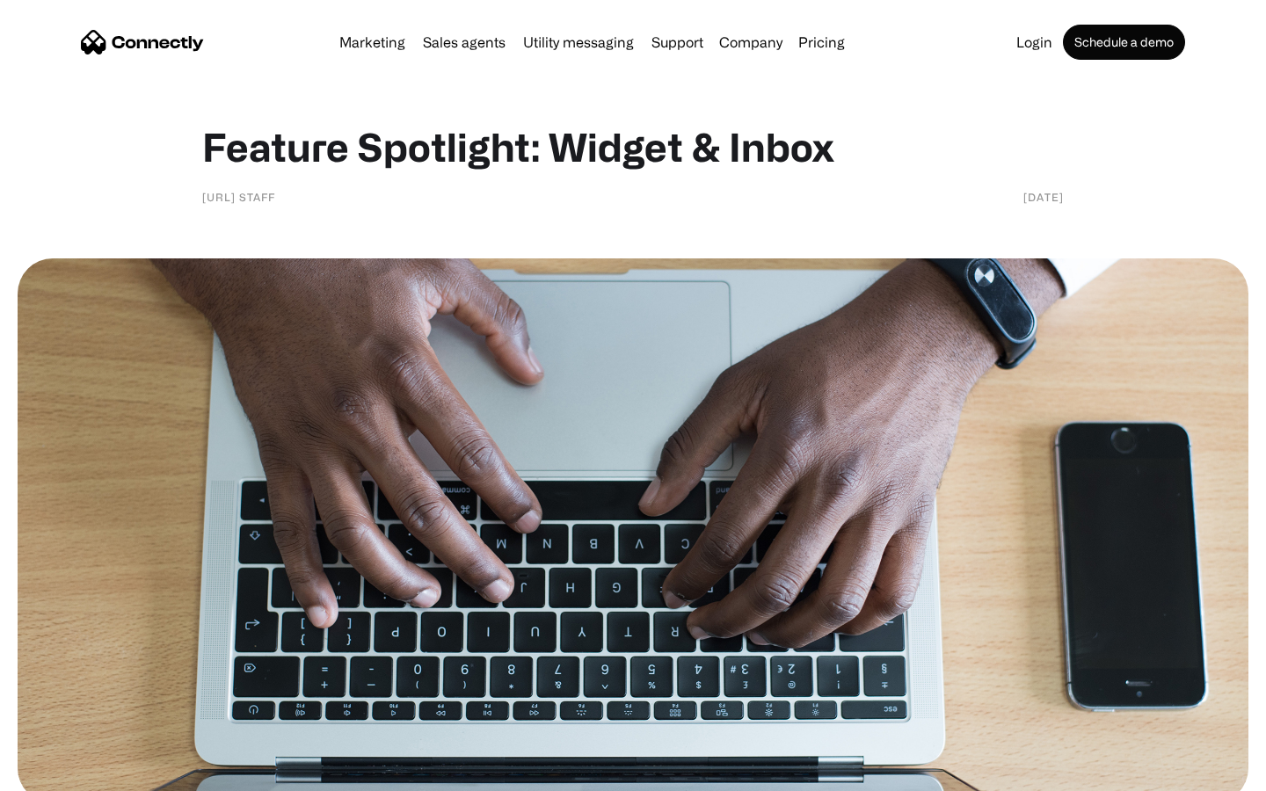  I want to click on a: Marketing, so click(372, 42).